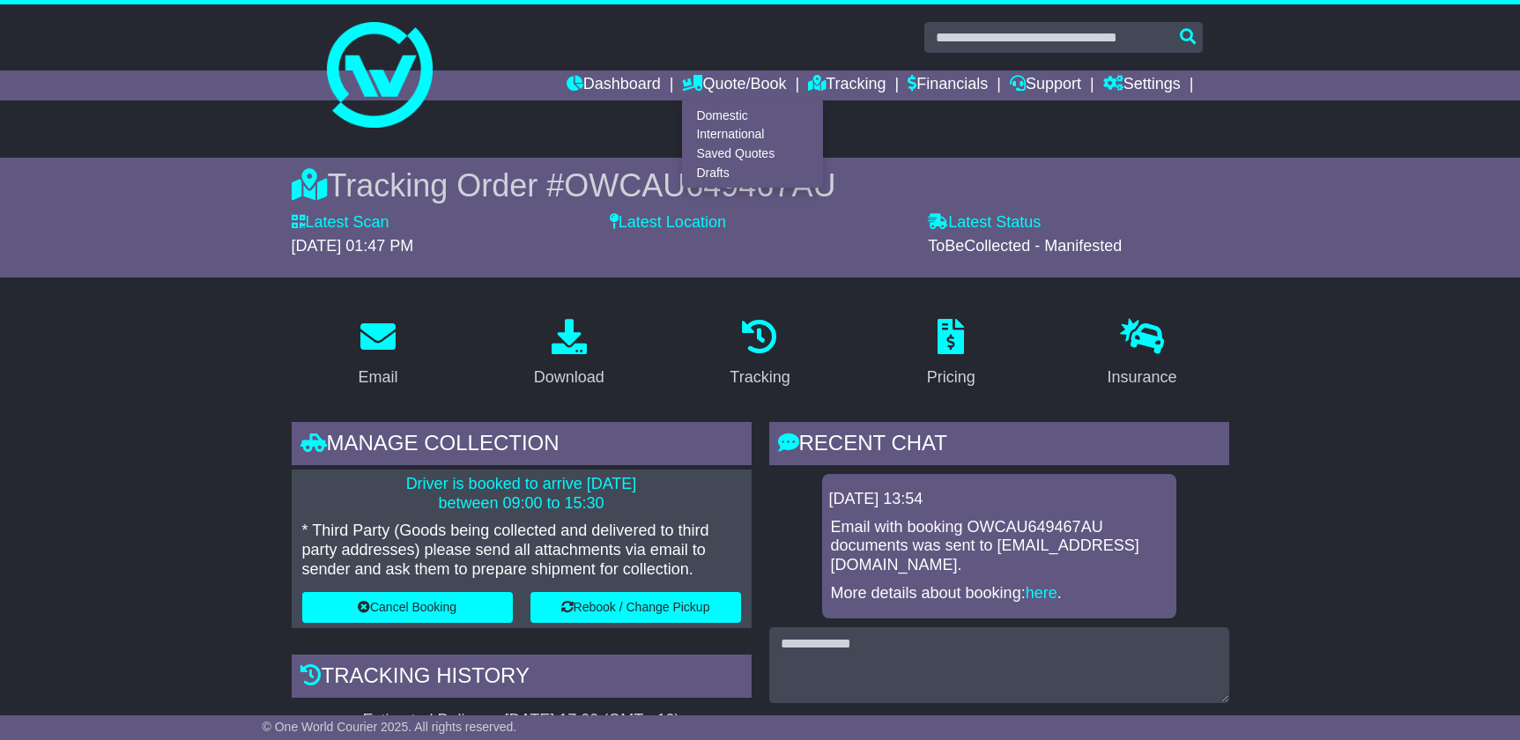  What do you see at coordinates (951, 354) in the screenshot?
I see `a: Pricing` at bounding box center [951, 354].